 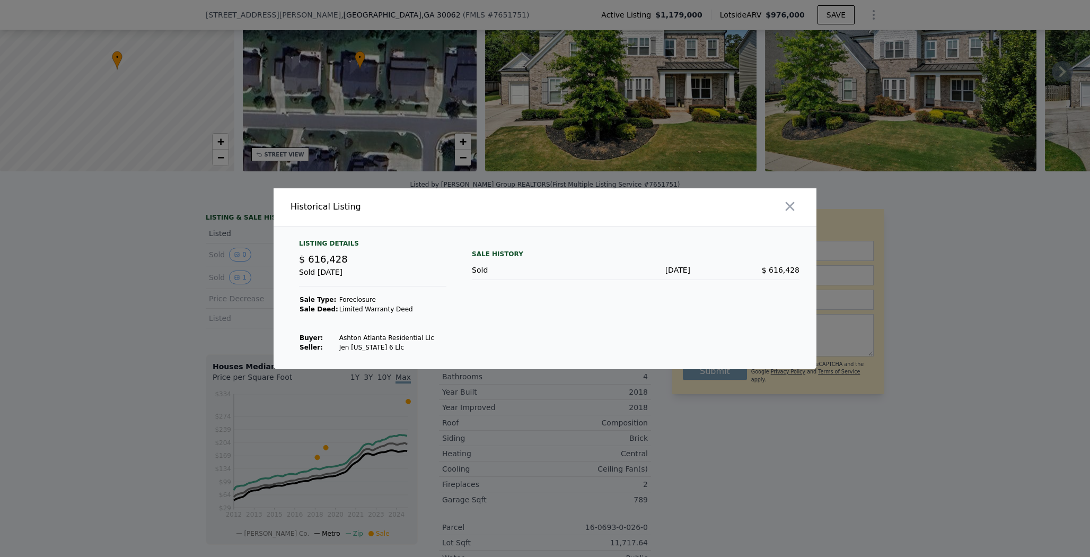 What do you see at coordinates (636, 254) in the screenshot?
I see `div: Sale History` at bounding box center [636, 254].